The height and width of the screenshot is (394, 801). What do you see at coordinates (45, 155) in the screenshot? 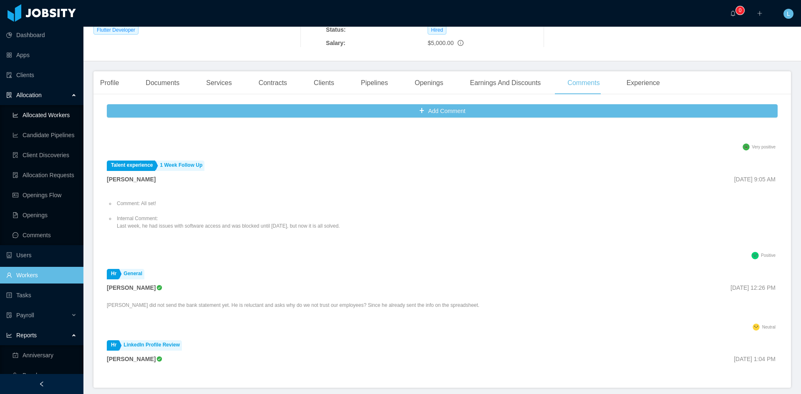
I see `a: icon: file-searchClient Discoveries` at bounding box center [45, 155].